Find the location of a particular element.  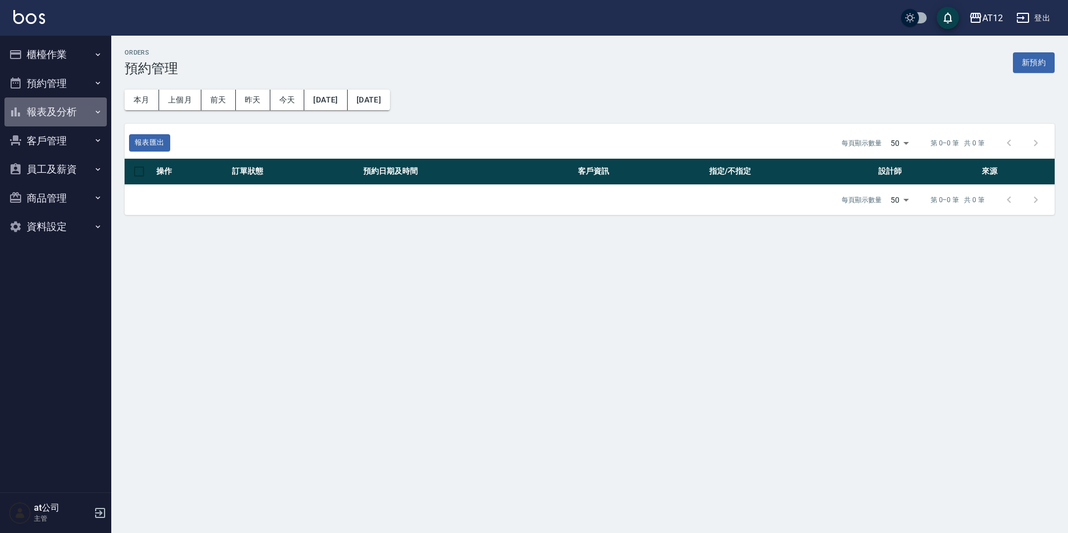

button: 商品管理 is located at coordinates (56, 198).